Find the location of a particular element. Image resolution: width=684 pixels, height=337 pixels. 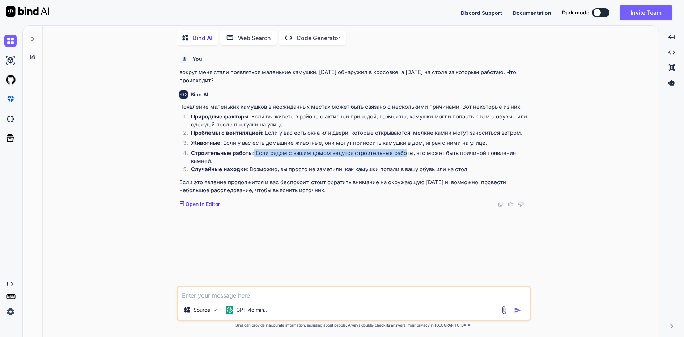

img: Bind AI is located at coordinates (27, 11).